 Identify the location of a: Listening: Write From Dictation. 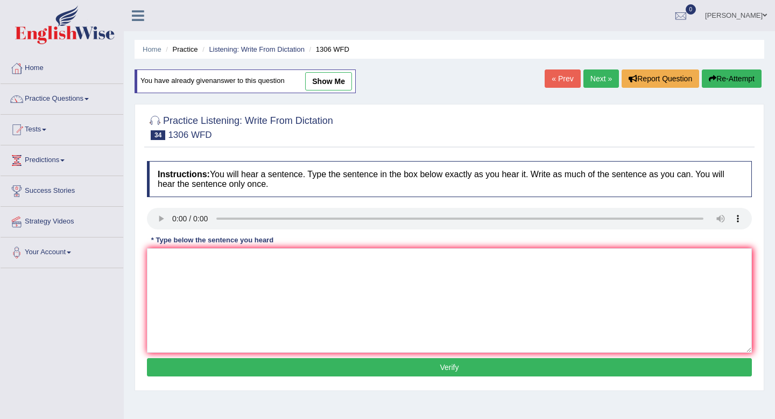
(257, 49).